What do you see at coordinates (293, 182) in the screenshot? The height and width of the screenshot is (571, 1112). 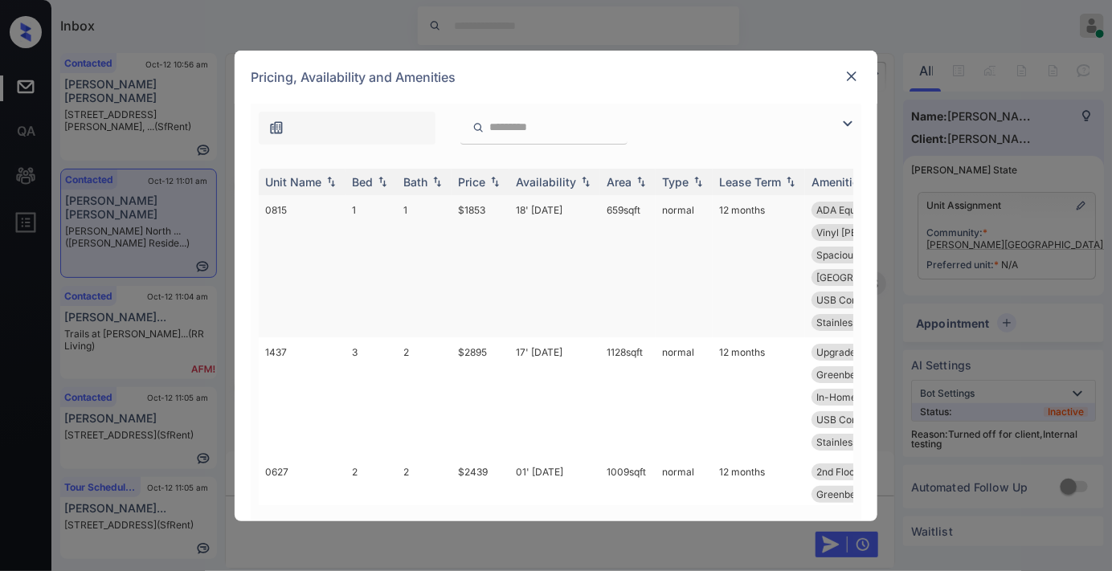 I see `div: Unit Name` at bounding box center [293, 182].